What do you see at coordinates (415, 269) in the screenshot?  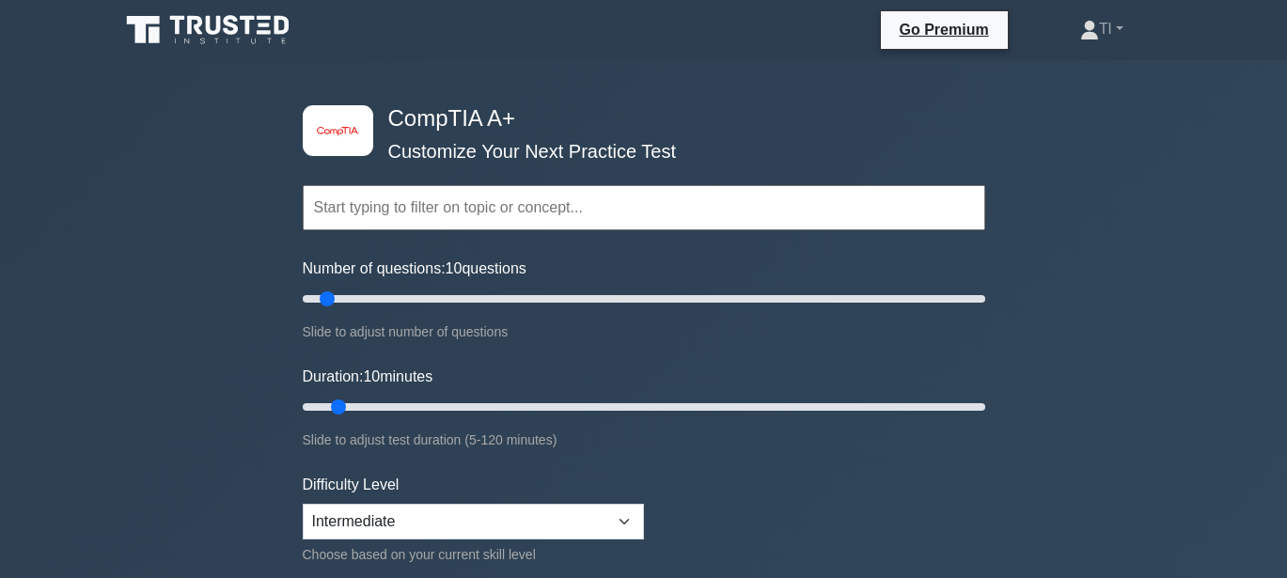 I see `label: Number of questions: questions` at bounding box center [415, 269].